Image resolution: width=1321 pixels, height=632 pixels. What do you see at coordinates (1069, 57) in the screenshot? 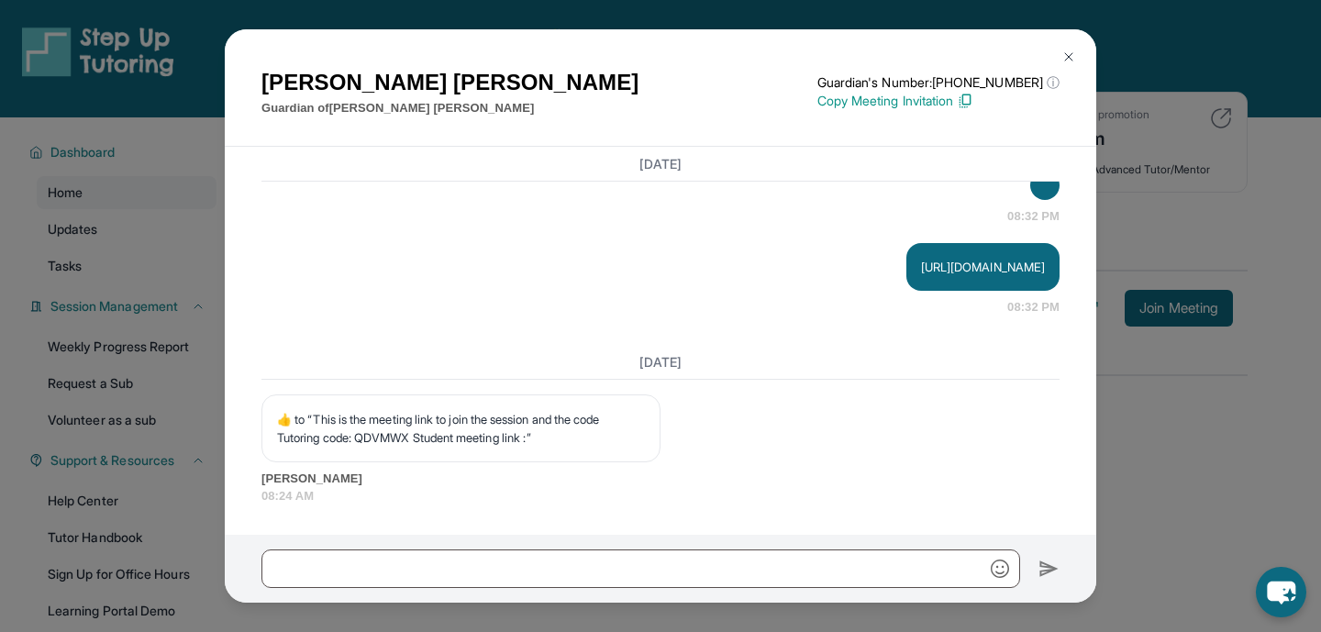
I see `img: Close Icon` at bounding box center [1069, 57].